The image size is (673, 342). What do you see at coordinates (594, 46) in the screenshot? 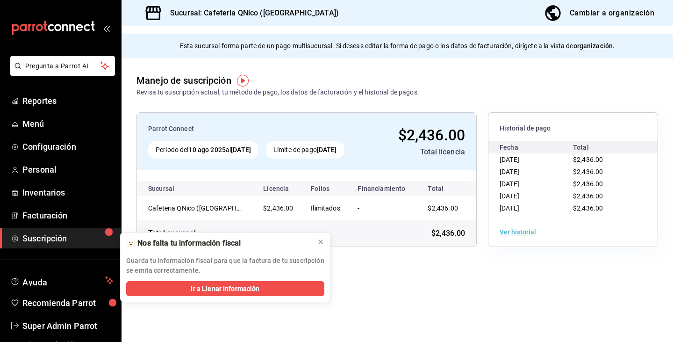
I see `strong: organización.` at bounding box center [594, 46].